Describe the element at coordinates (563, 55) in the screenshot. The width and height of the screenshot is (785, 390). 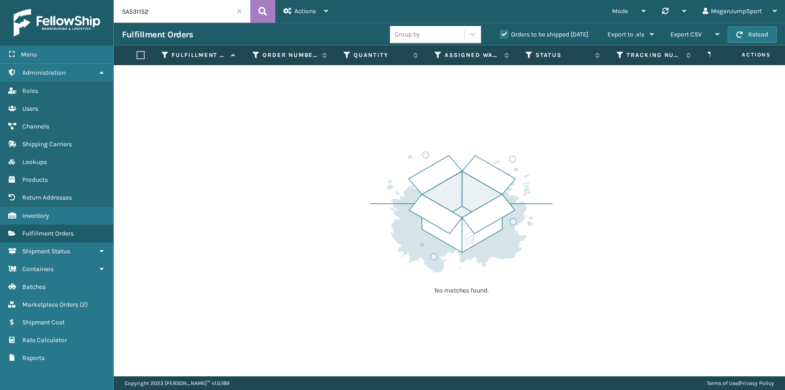
I see `label: Status` at that location.